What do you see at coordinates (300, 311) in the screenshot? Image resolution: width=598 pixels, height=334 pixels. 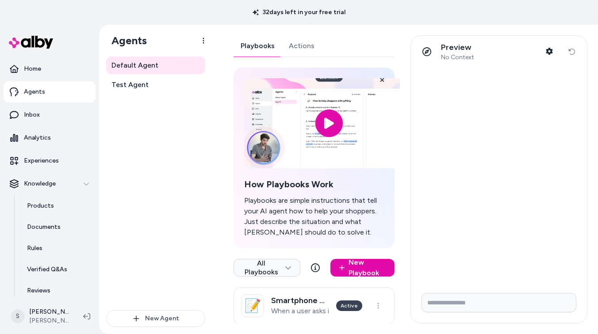 I see `p: When a user asks if a product is compatible with their smartphone (e.g., Apple, Android, Samsung,...` at bounding box center [300, 311].